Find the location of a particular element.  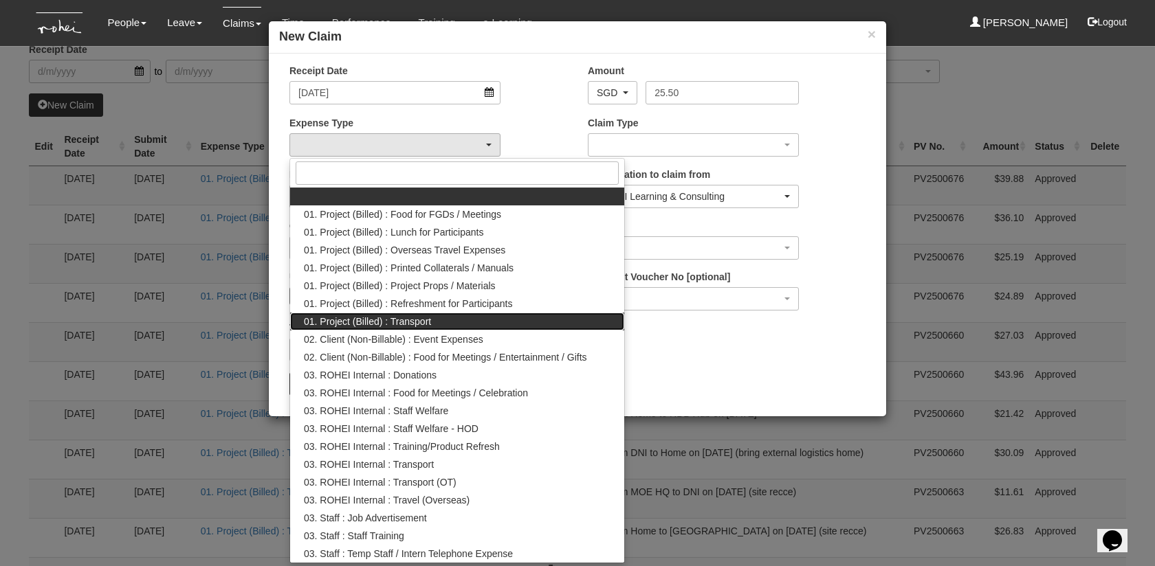

span: 03. ROHEI Internal : Donations is located at coordinates (370, 375).